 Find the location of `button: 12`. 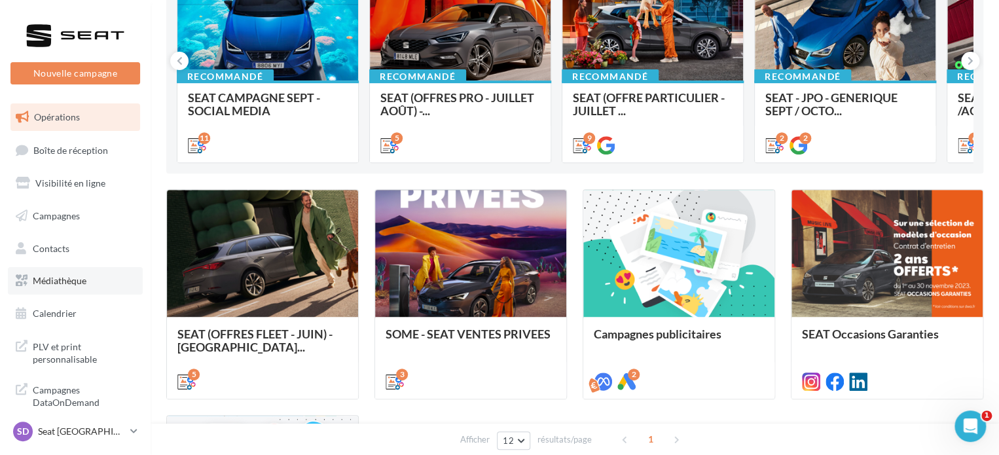

button: 12 is located at coordinates (513, 441).